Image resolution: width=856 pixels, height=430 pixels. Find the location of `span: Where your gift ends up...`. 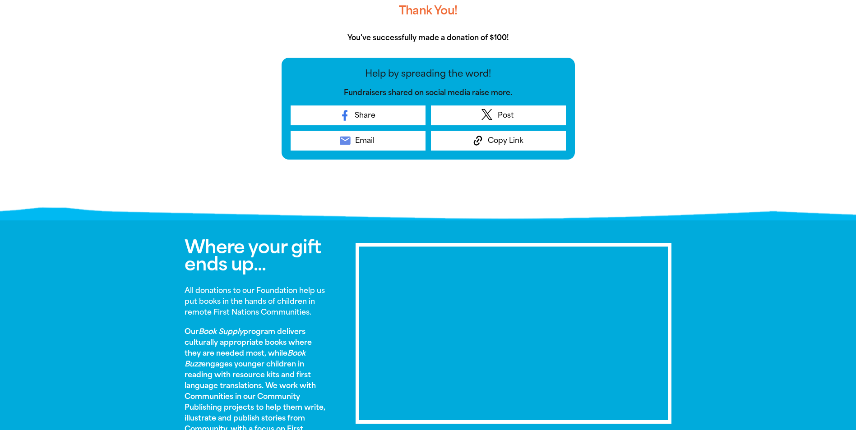

span: Where your gift ends up... is located at coordinates (253, 256).